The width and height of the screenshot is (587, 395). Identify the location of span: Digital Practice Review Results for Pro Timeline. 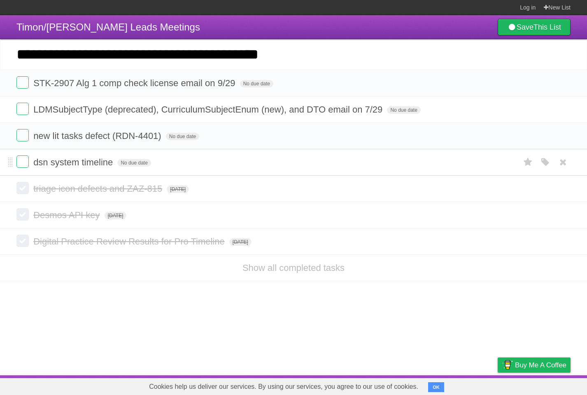
(130, 241).